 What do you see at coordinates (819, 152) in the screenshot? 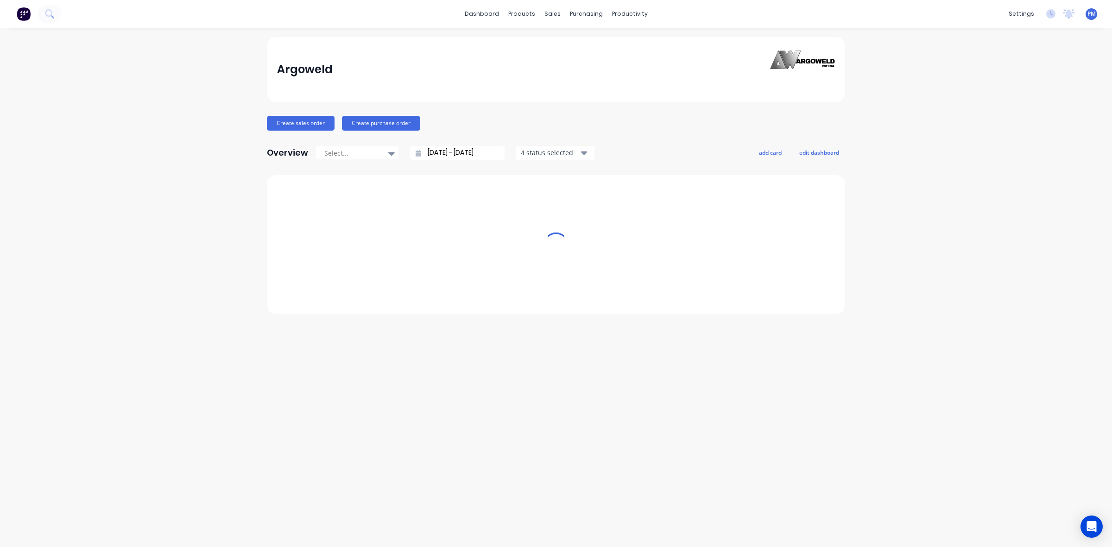
I see `button: edit dashboard` at bounding box center [819, 152].